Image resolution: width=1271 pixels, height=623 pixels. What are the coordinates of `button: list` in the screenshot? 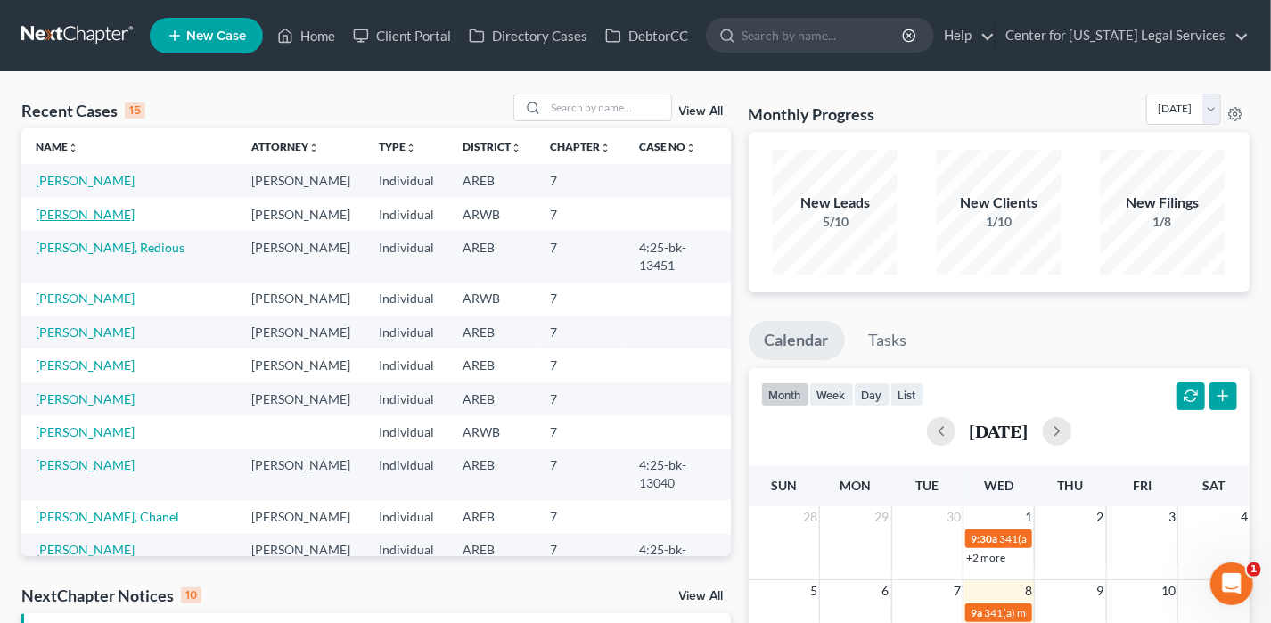 It's located at (907, 394).